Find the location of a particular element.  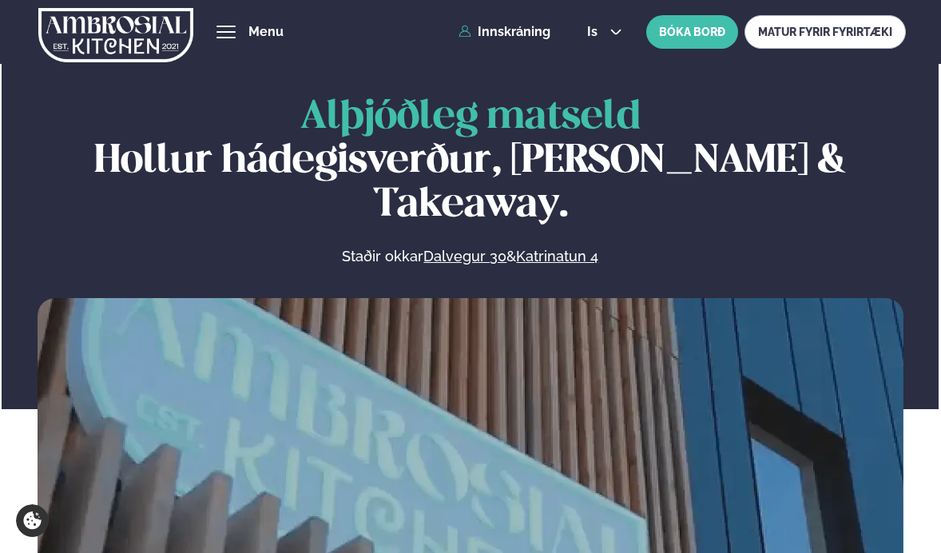

a: Katrinatun 4 is located at coordinates (557, 256).